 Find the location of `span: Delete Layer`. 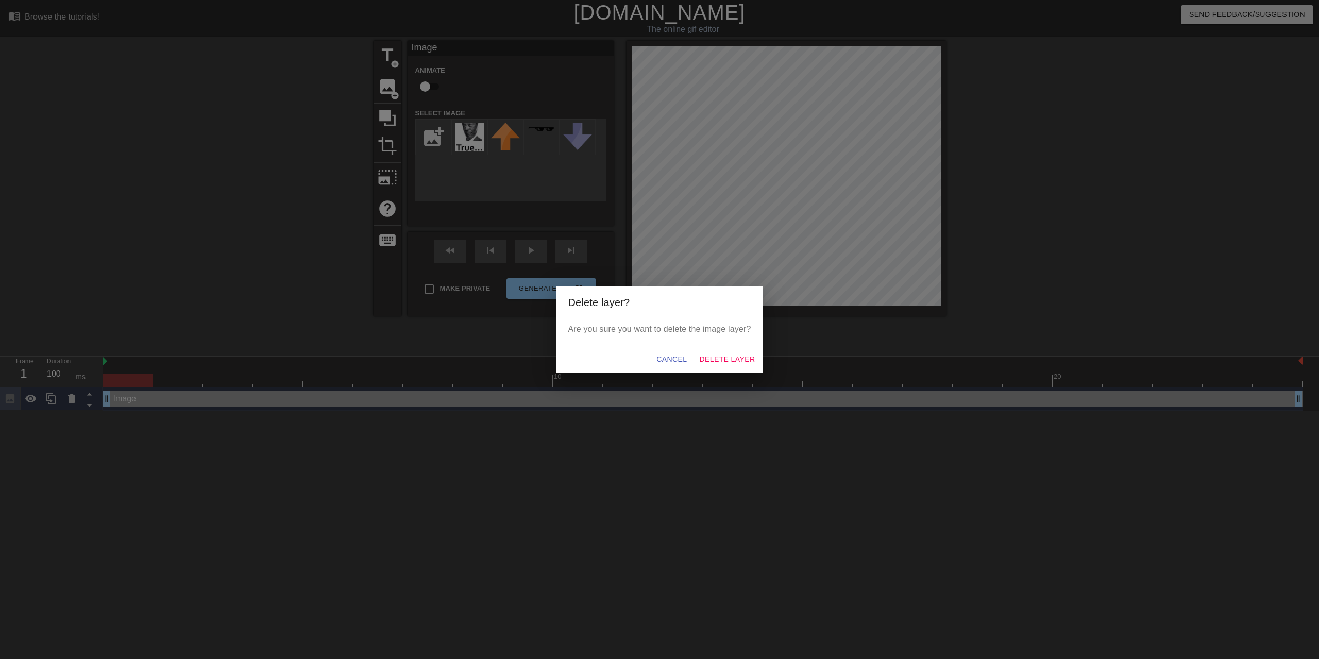

span: Delete Layer is located at coordinates (727, 359).